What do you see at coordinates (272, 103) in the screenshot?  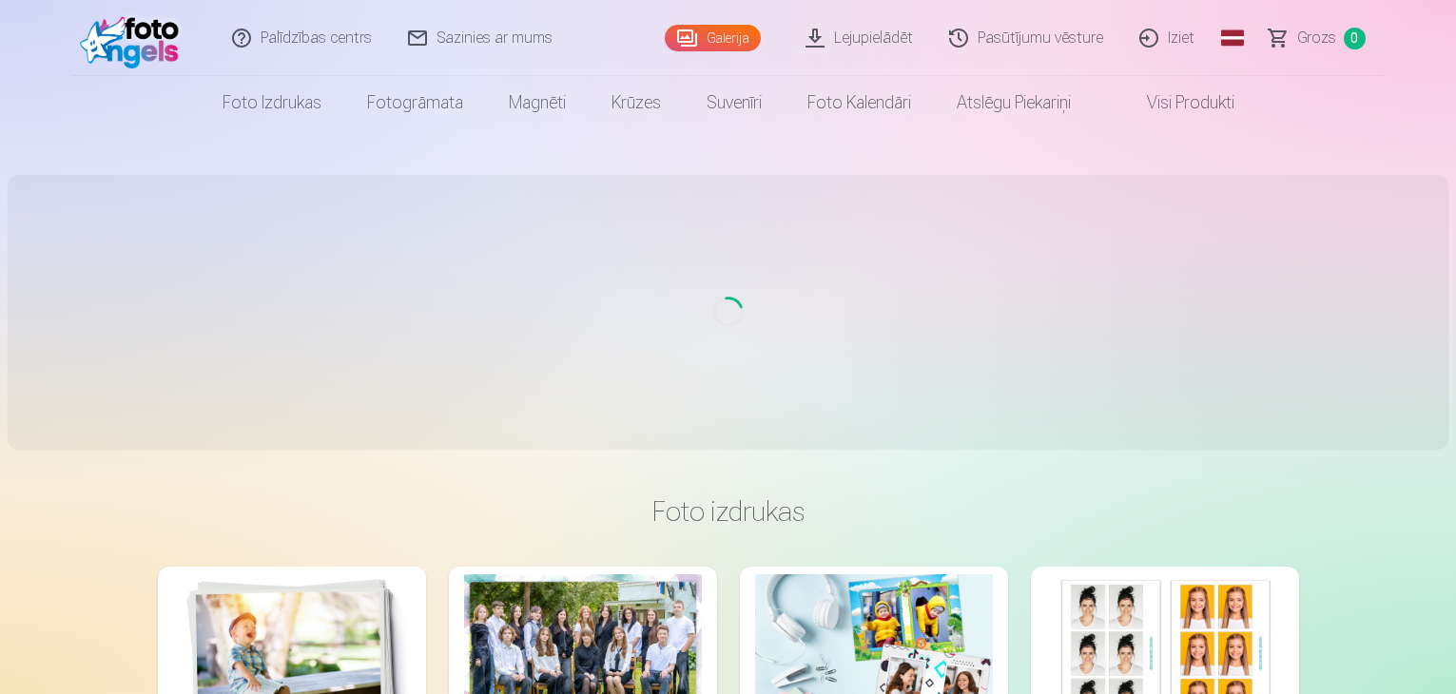 I see `a: Foto izdrukas` at bounding box center [272, 103].